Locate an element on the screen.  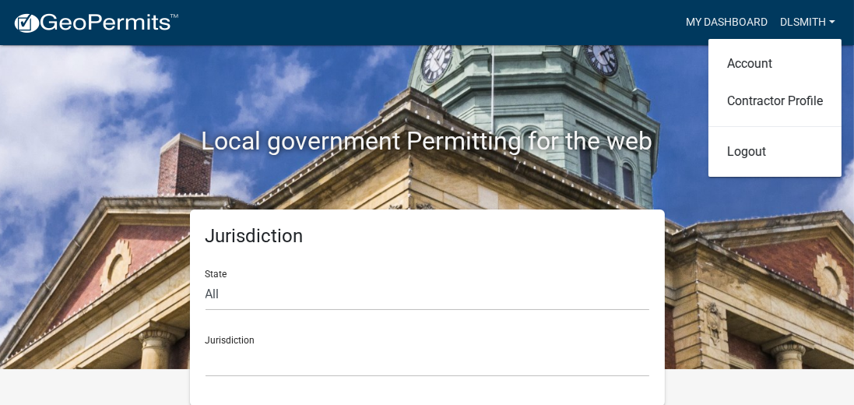
h2: Local government Permitting for the web is located at coordinates (427, 141).